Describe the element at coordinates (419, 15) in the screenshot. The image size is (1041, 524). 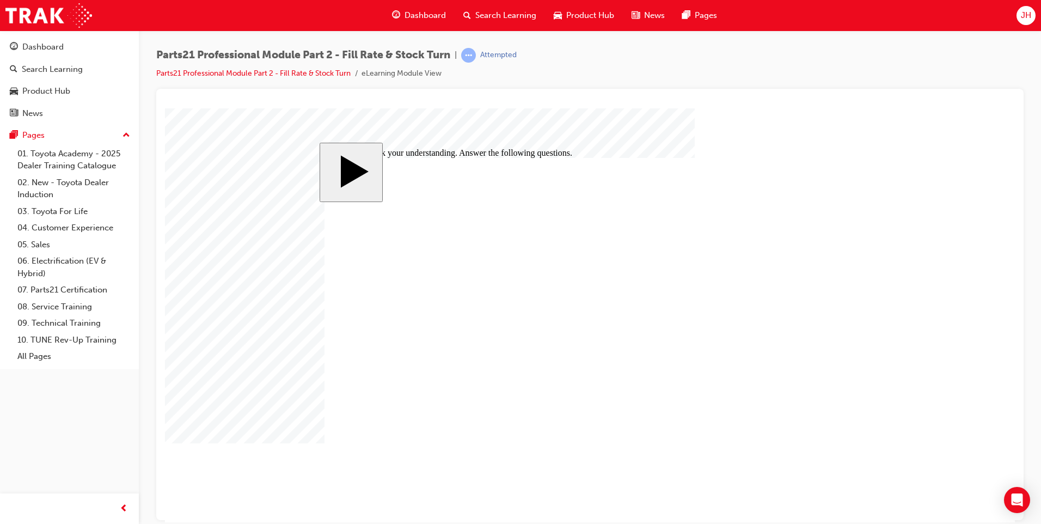
I see `a: guage-iconDashboard` at that location.